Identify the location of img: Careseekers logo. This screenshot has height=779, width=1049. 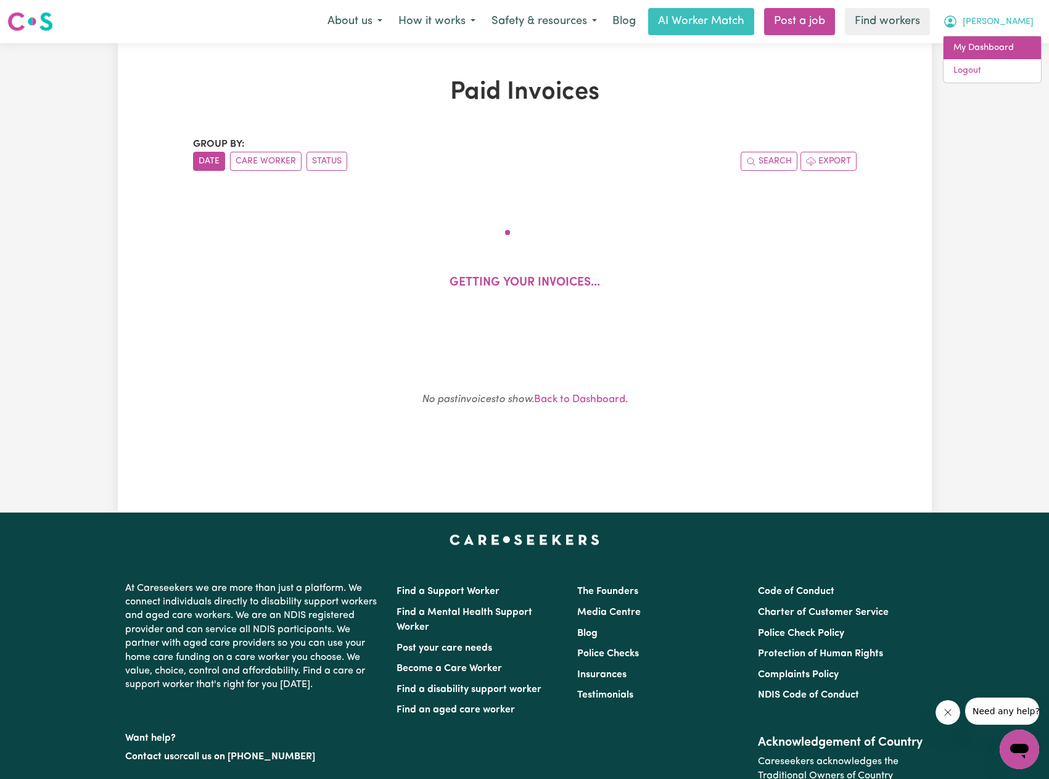
(30, 22).